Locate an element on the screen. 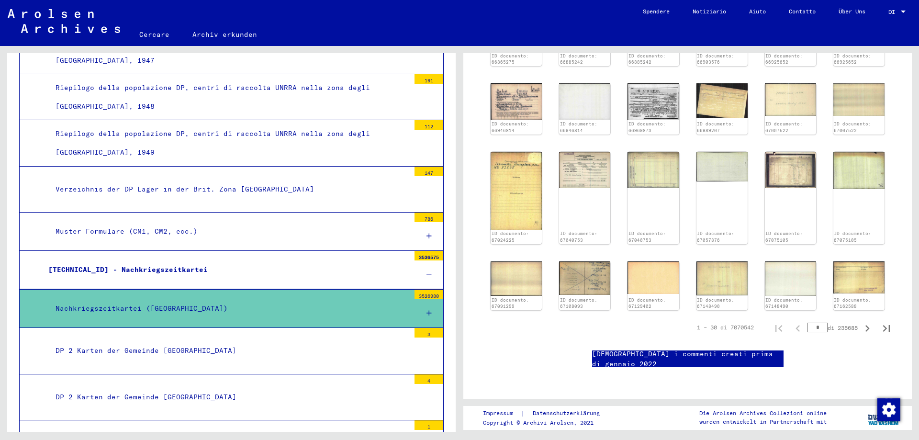 This screenshot has width=919, height=440. font: 4 is located at coordinates (429, 381).